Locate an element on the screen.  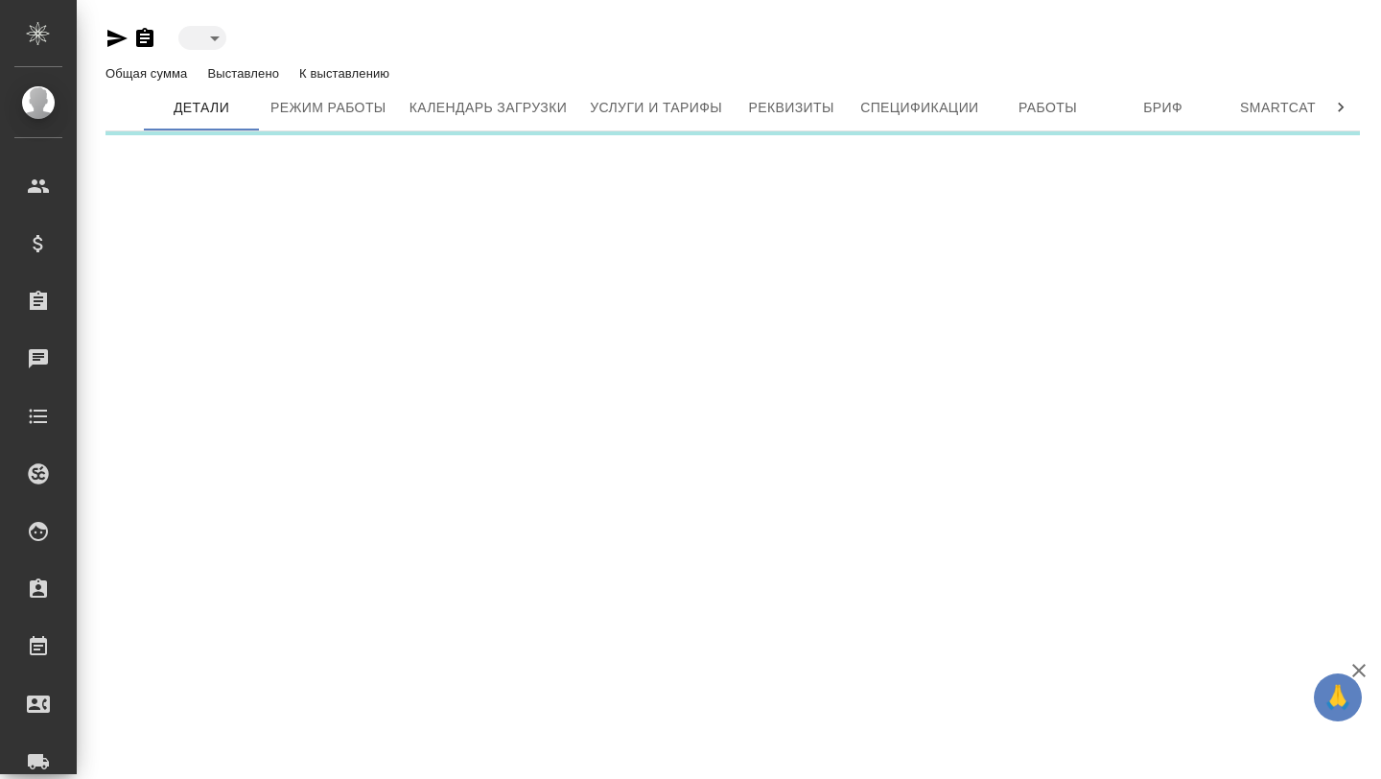
p: Общая сумма is located at coordinates (149, 73).